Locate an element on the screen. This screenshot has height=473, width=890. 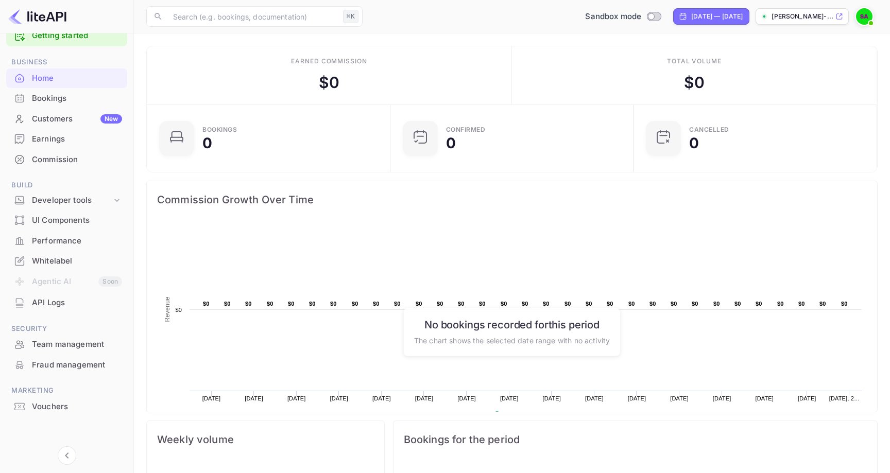
input: Search (e.g. bookings, documentation) is located at coordinates (253, 16).